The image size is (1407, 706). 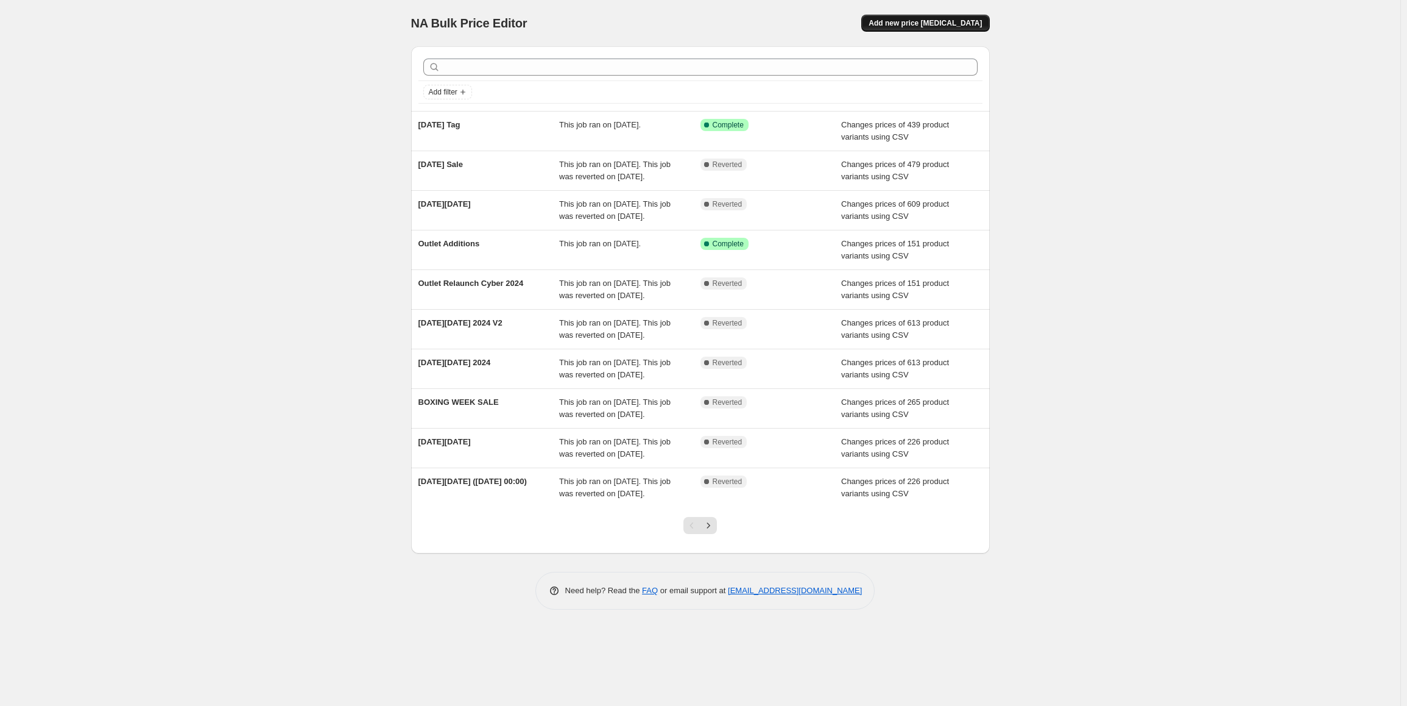 What do you see at coordinates (448, 92) in the screenshot?
I see `button: Add filter` at bounding box center [448, 92].